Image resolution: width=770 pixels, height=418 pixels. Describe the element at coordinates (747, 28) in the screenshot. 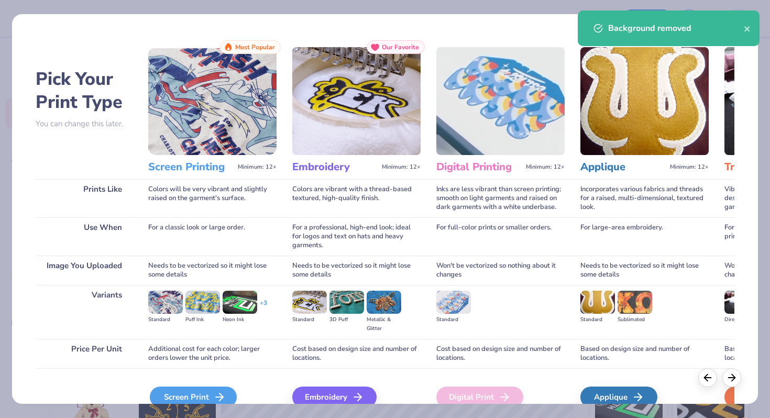

I see `button: close` at that location.